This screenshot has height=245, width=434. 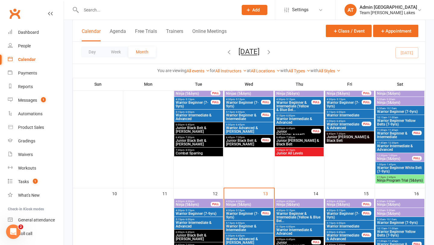 What do you see at coordinates (91, 35) in the screenshot?
I see `button: Calendar` at bounding box center [91, 35].